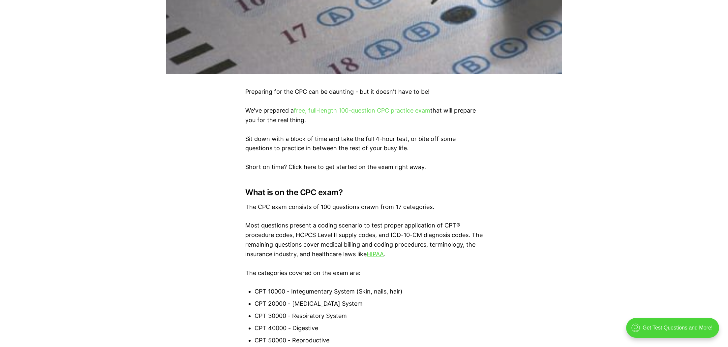 Image resolution: width=728 pixels, height=347 pixels. Describe the element at coordinates (364, 192) in the screenshot. I see `h3: What is on the CPC exam?` at that location.